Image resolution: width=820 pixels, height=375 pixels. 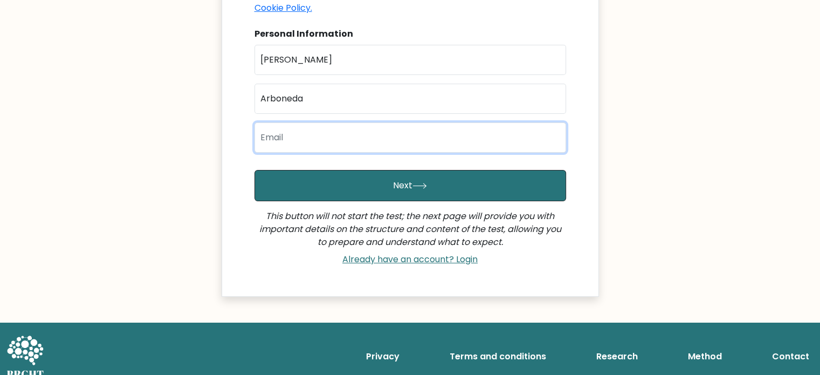 What do you see at coordinates (705, 356) in the screenshot?
I see `a: Method` at bounding box center [705, 356].